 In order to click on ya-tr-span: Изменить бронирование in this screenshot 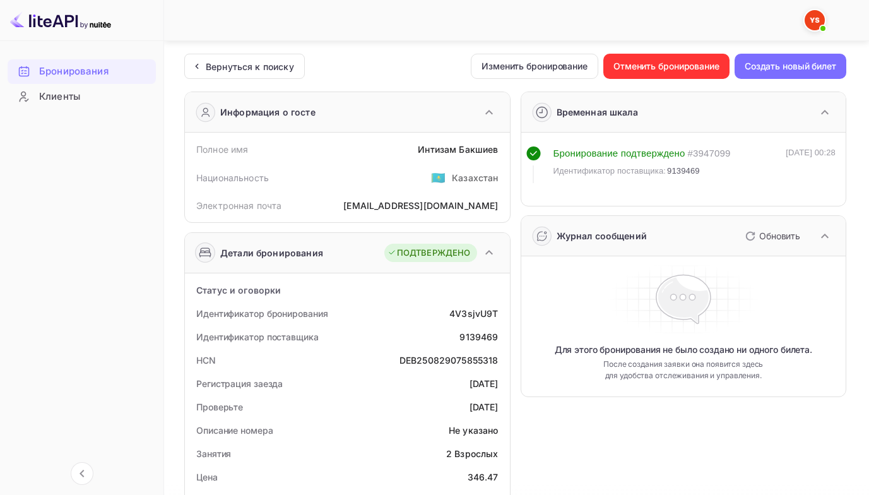, I will do `click(535, 66)`.